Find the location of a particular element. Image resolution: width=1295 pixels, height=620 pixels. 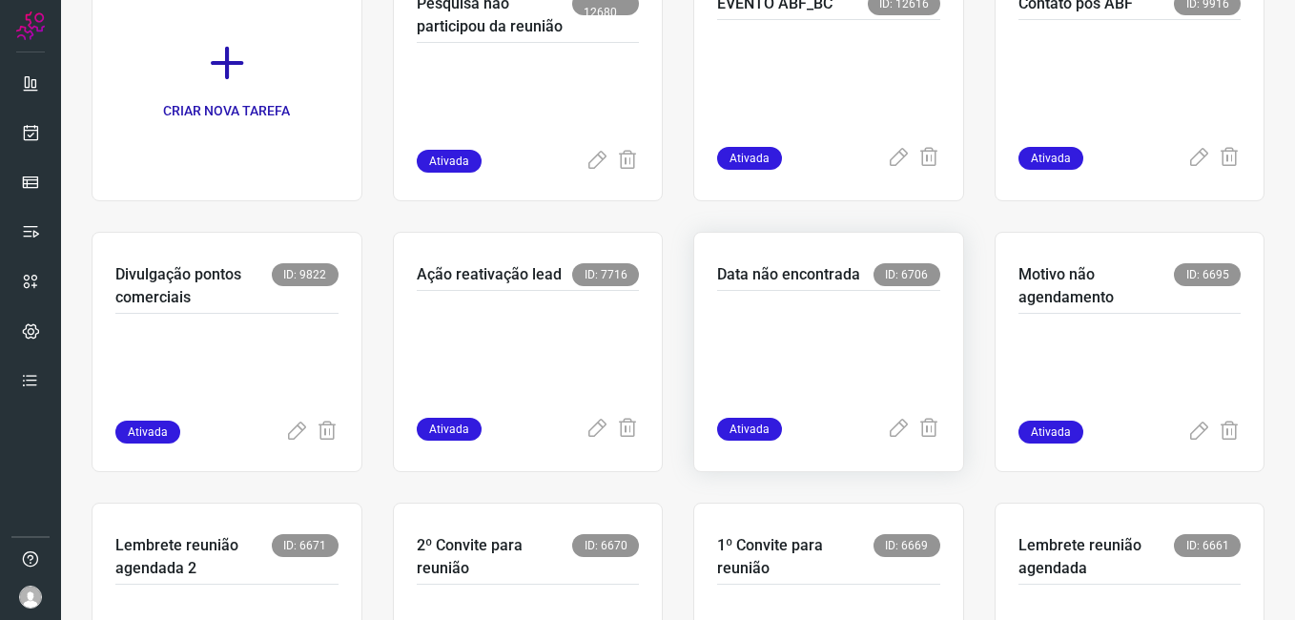

span: ID: 6670 is located at coordinates (606, 545).